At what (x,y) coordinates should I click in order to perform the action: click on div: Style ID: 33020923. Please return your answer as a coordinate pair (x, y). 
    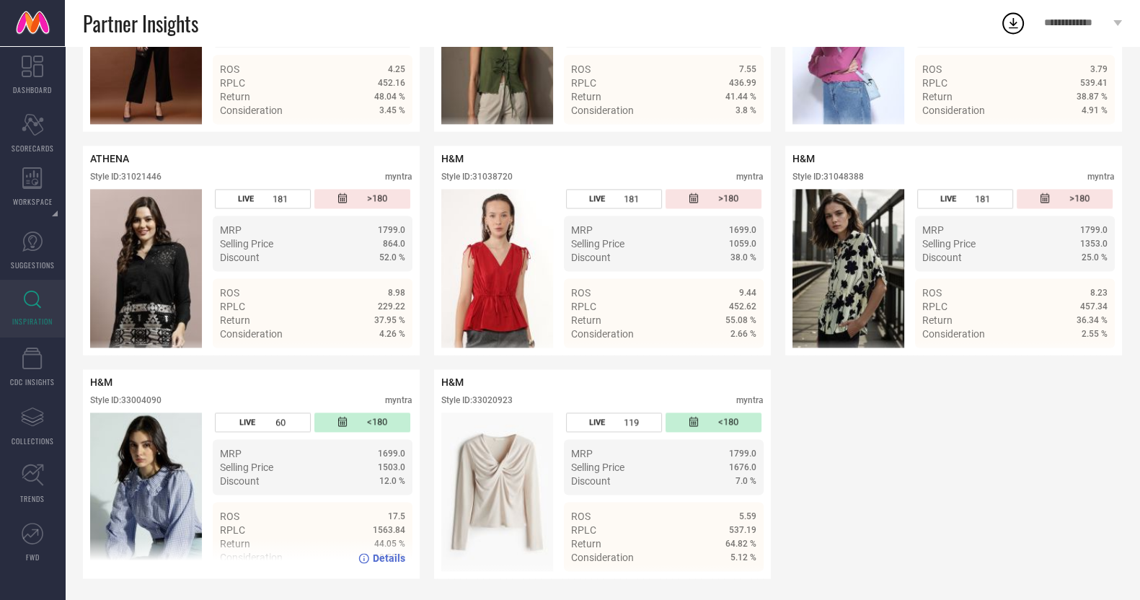
    Looking at the image, I should click on (477, 400).